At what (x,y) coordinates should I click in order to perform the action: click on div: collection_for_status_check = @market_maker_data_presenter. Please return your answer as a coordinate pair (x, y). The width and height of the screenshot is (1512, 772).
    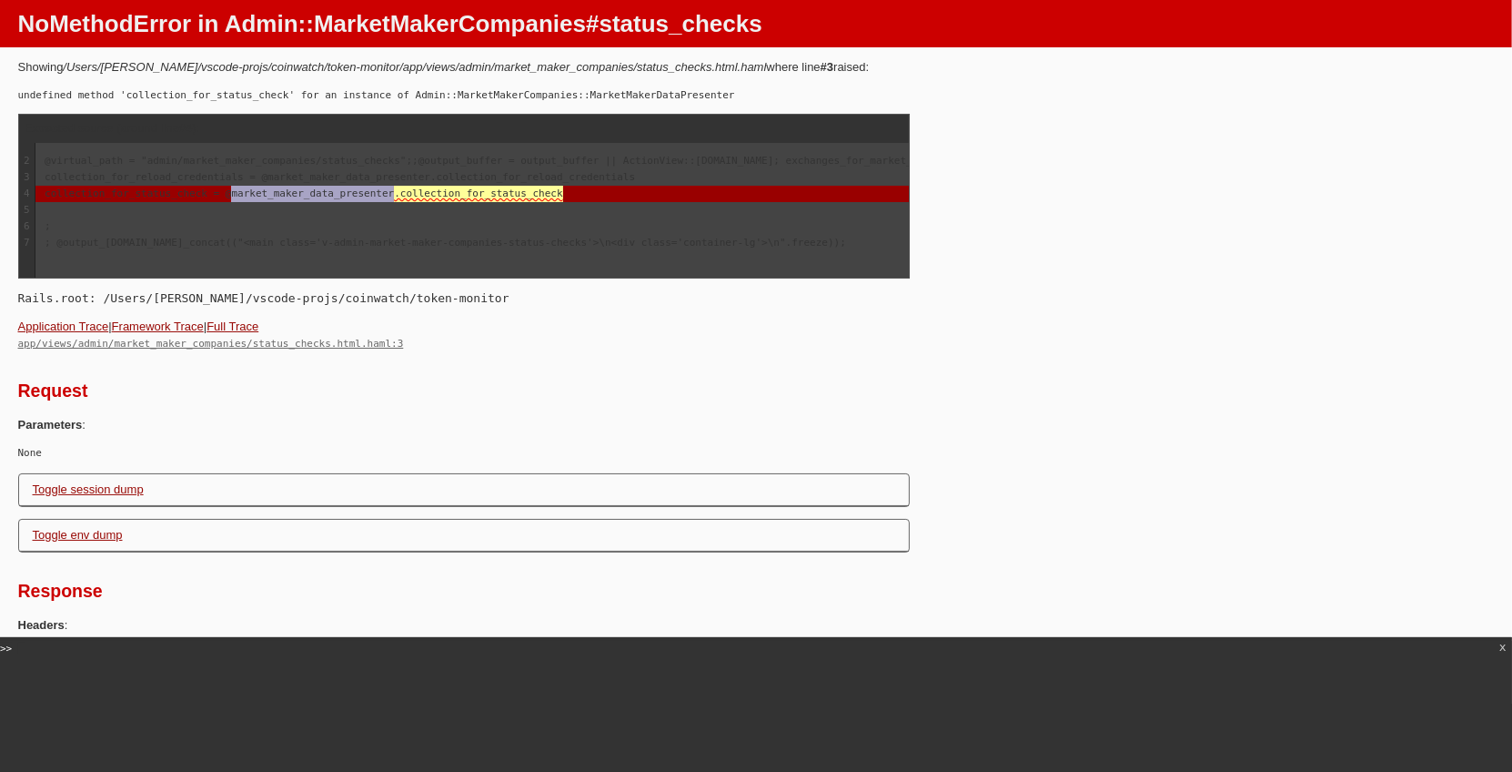
    Looking at the image, I should click on (736, 194).